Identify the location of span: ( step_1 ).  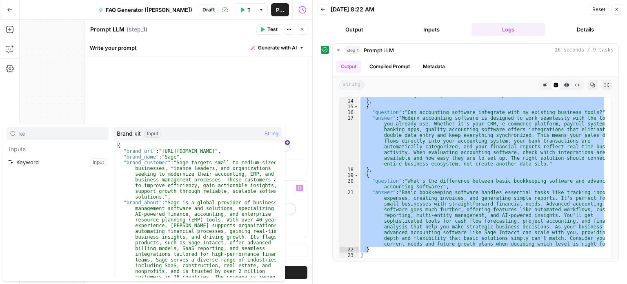
(137, 29).